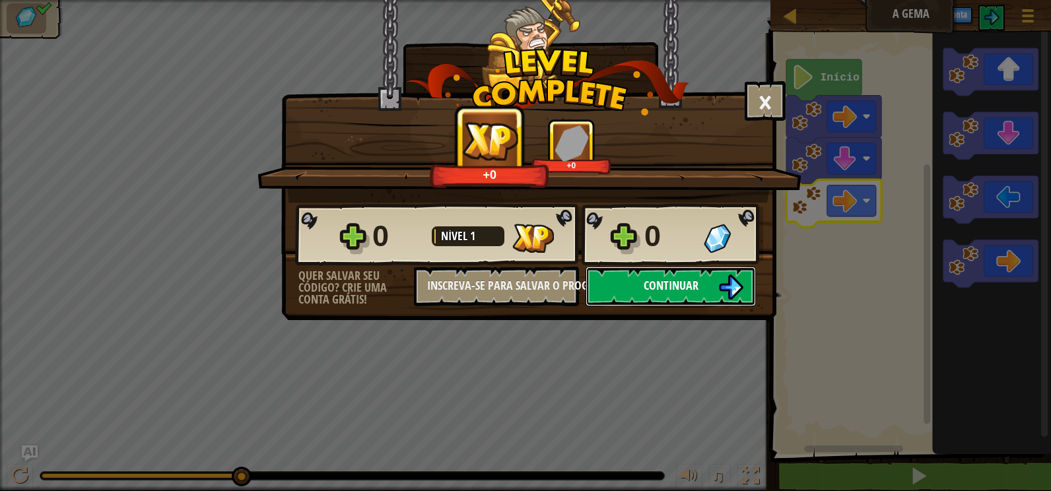 Image resolution: width=1051 pixels, height=491 pixels. I want to click on button: Continuar, so click(671, 286).